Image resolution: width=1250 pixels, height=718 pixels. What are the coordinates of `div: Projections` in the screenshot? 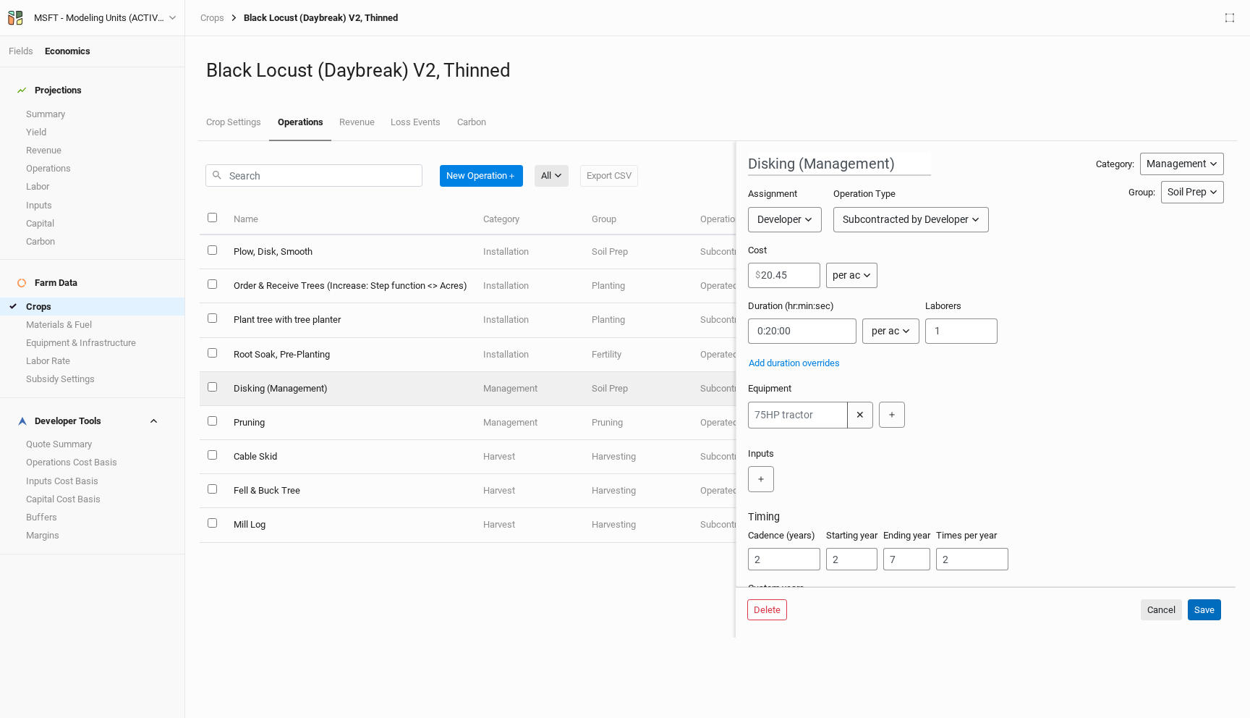 It's located at (49, 90).